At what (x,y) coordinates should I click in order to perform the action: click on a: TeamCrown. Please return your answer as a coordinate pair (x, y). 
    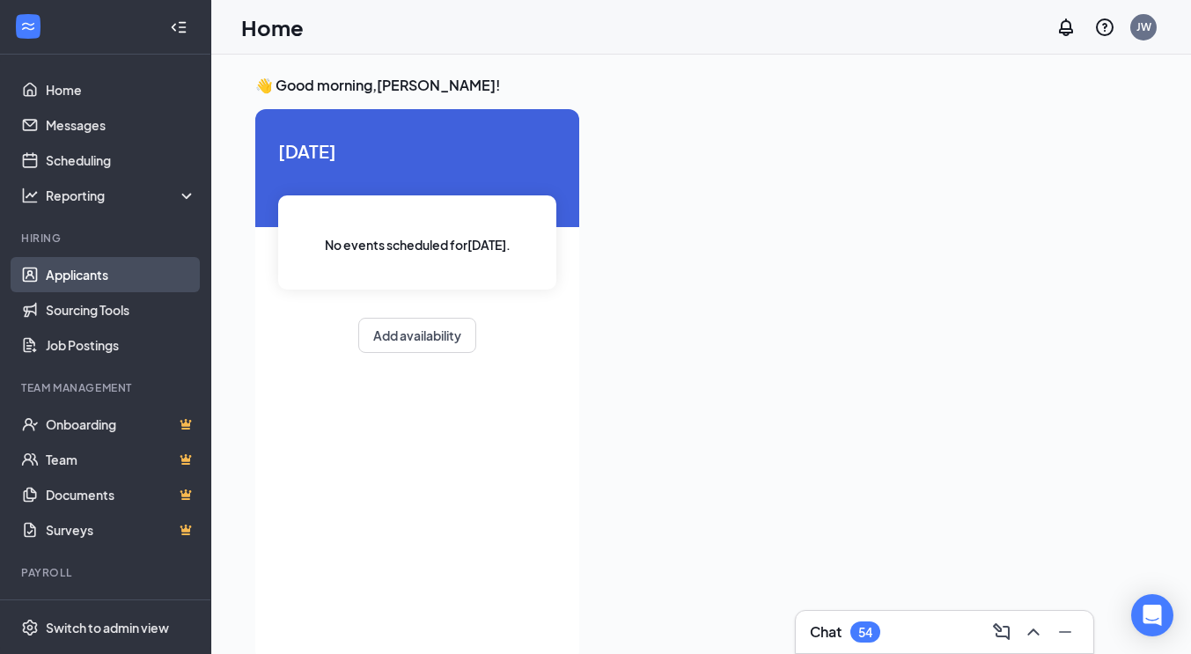
    Looking at the image, I should click on (121, 459).